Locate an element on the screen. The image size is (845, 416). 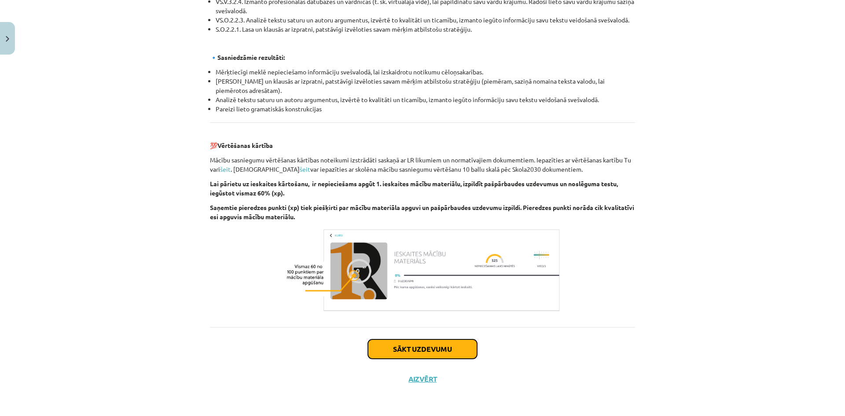
li: Pareizi lieto gramatiskās konstrukcijas is located at coordinates (425, 109).